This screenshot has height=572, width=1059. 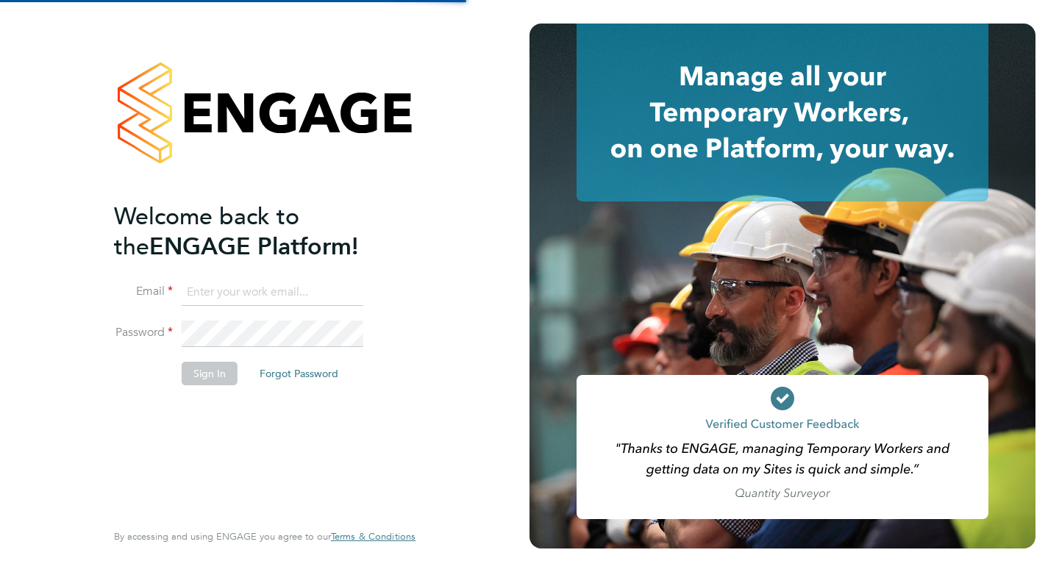 I want to click on span: Terms & Conditions, so click(x=373, y=536).